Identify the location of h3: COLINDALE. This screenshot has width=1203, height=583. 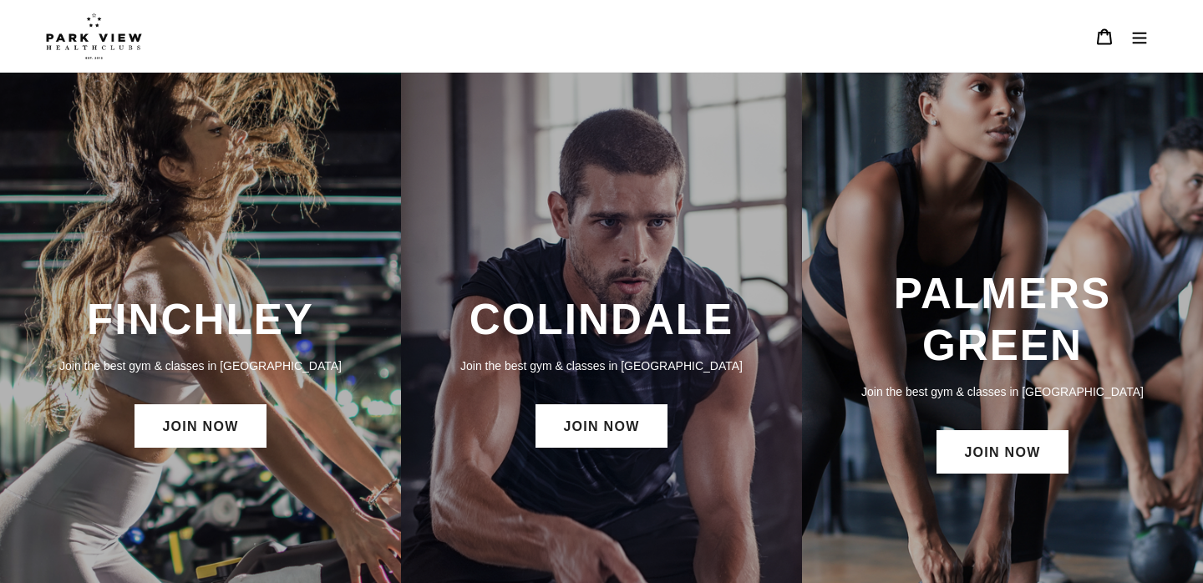
(602, 319).